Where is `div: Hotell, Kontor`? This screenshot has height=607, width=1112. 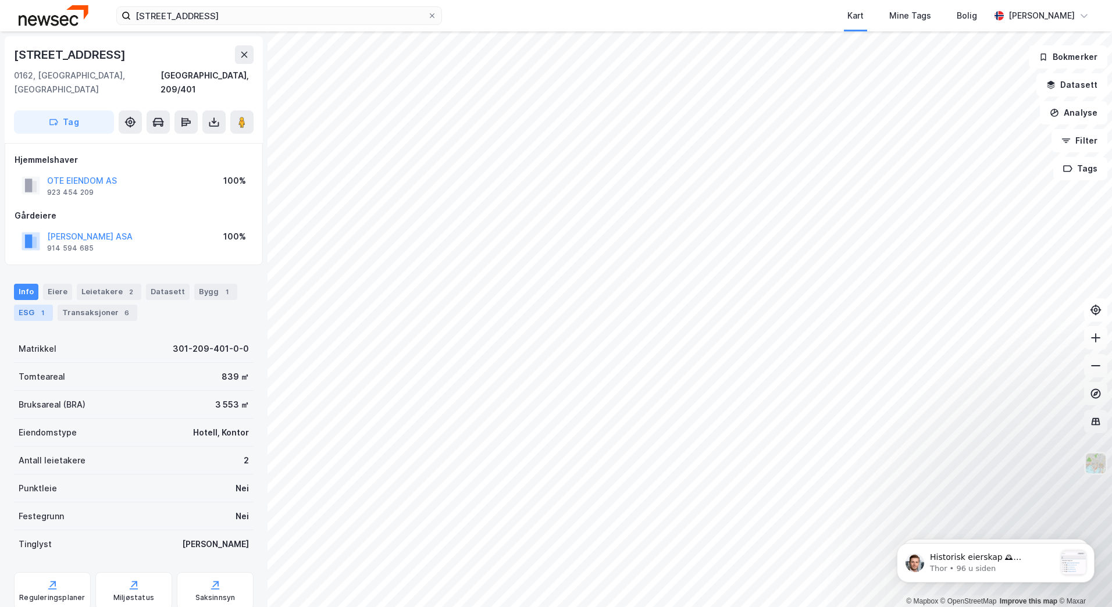
div: Hotell, Kontor is located at coordinates (221, 433).